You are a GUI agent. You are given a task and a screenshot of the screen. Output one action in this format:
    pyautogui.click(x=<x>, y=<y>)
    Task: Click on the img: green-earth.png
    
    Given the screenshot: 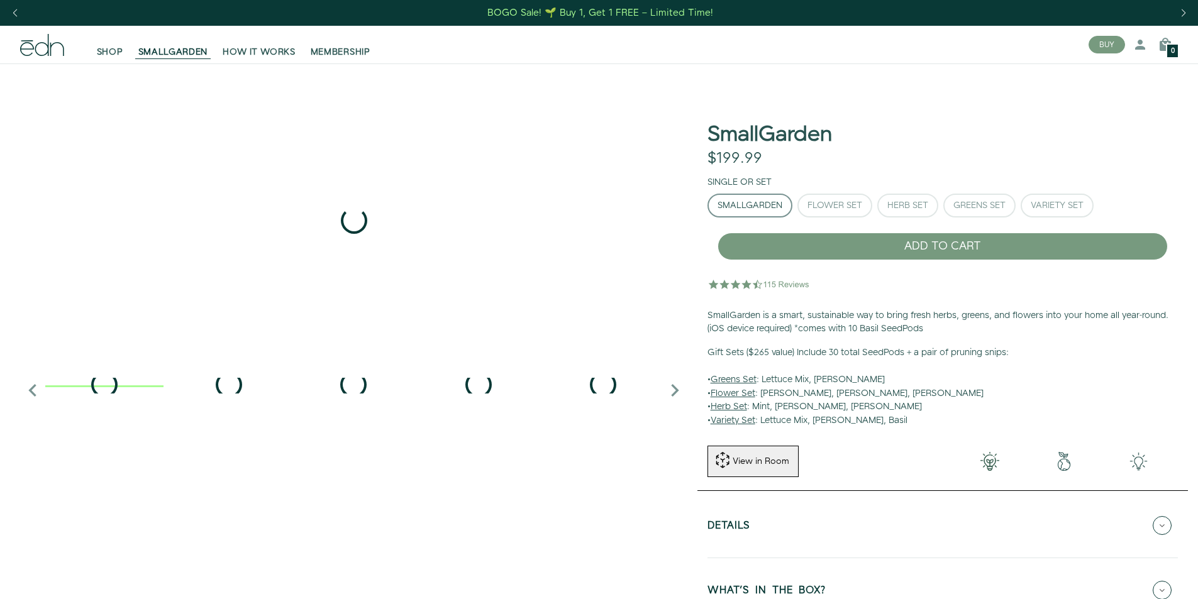 What is the action you would take?
    pyautogui.click(x=1064, y=462)
    